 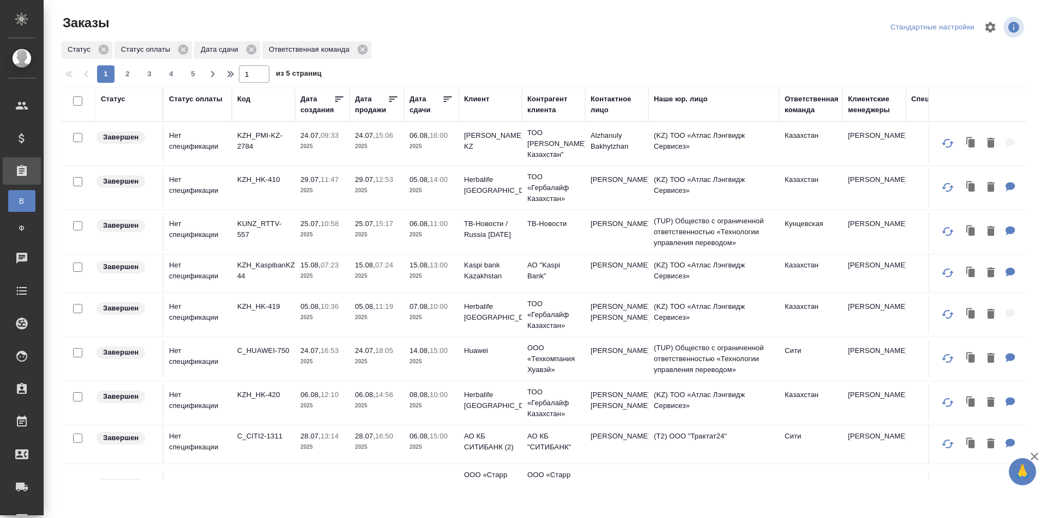 I want to click on td: Казахстан, so click(x=811, y=188).